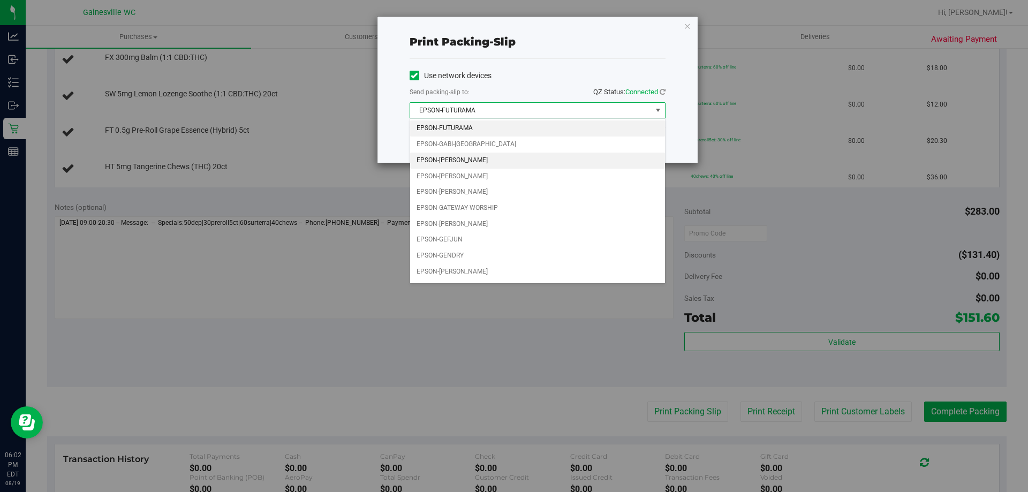 Image resolution: width=1028 pixels, height=492 pixels. What do you see at coordinates (629, 92) in the screenshot?
I see `span: QZ Status:` at bounding box center [629, 92].